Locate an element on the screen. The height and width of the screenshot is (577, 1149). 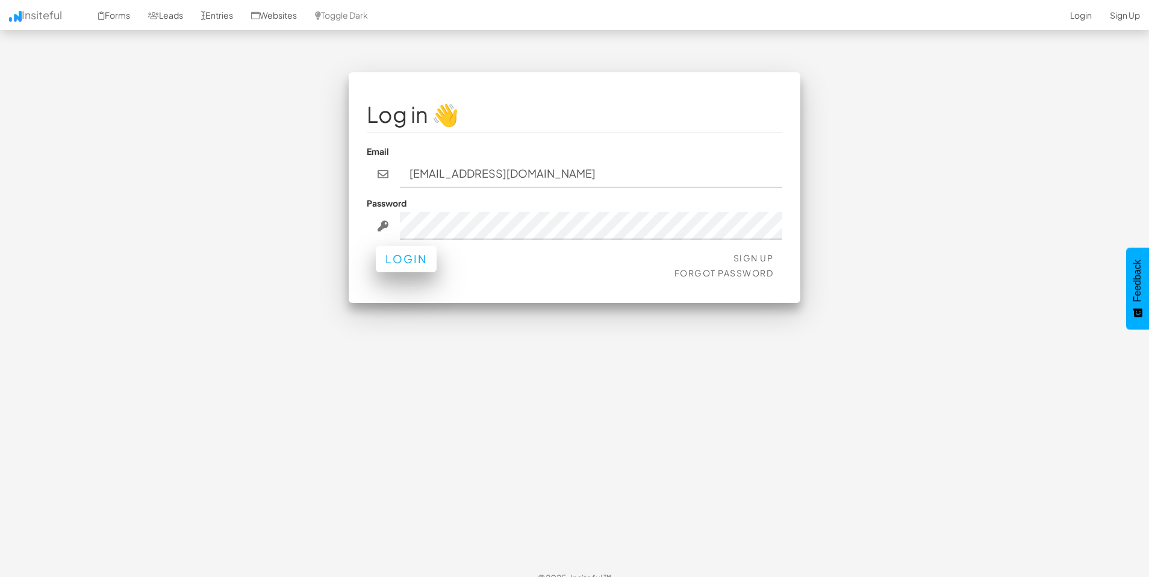
a: Forgot Password is located at coordinates (724, 273).